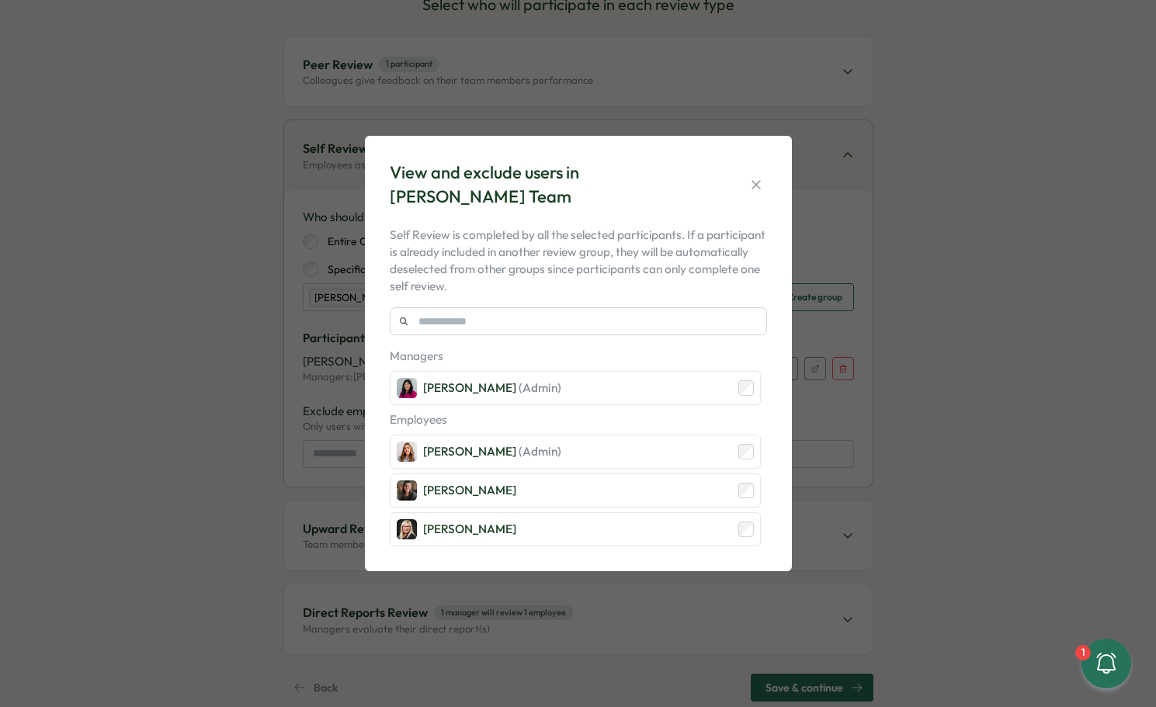  I want to click on button: 1, so click(1106, 664).